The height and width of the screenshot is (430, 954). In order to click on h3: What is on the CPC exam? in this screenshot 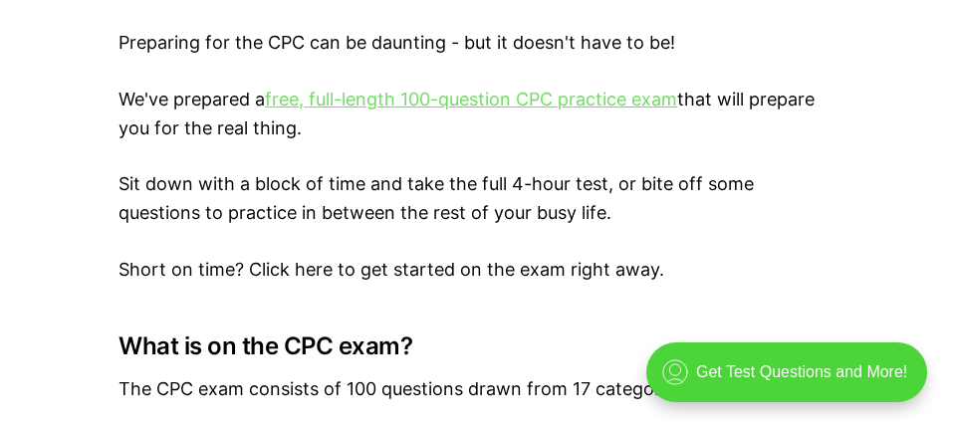, I will do `click(477, 346)`.